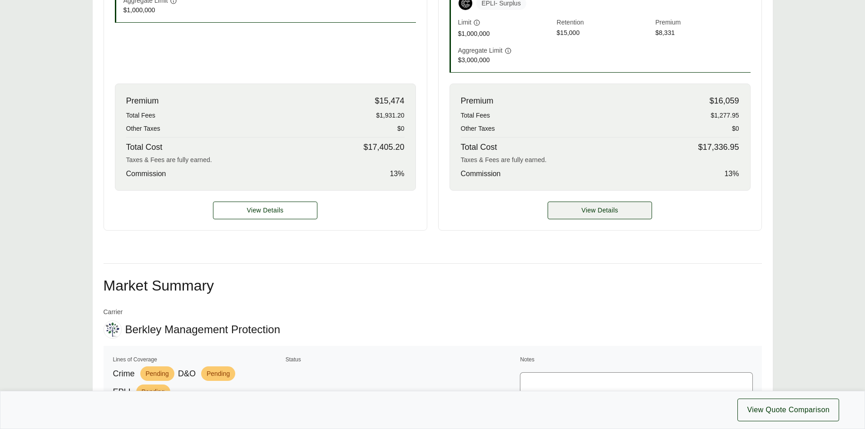  What do you see at coordinates (719, 147) in the screenshot?
I see `span: $17,336.95` at bounding box center [719, 147].